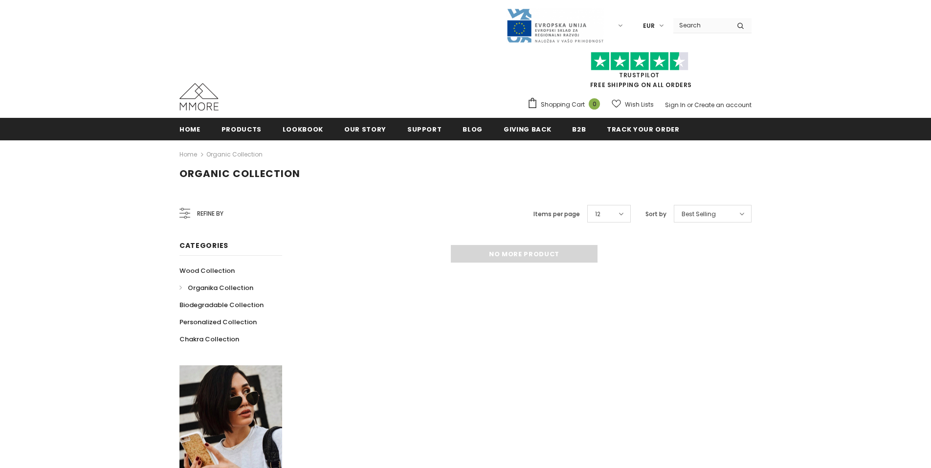 The image size is (931, 468). What do you see at coordinates (649, 26) in the screenshot?
I see `span: EUR` at bounding box center [649, 26].